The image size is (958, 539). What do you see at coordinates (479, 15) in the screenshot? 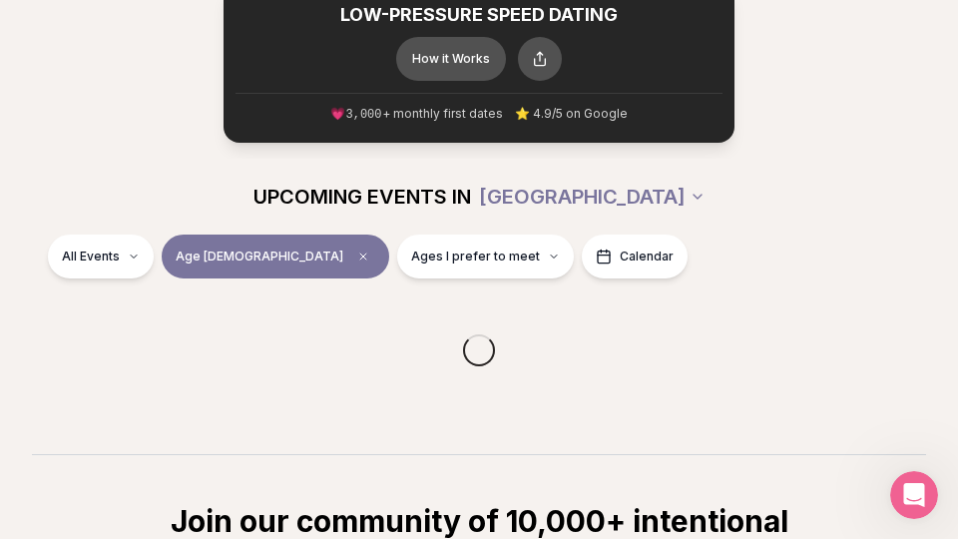
I see `h2: LOW-PRESSURE SPEED DATING` at bounding box center [479, 15].